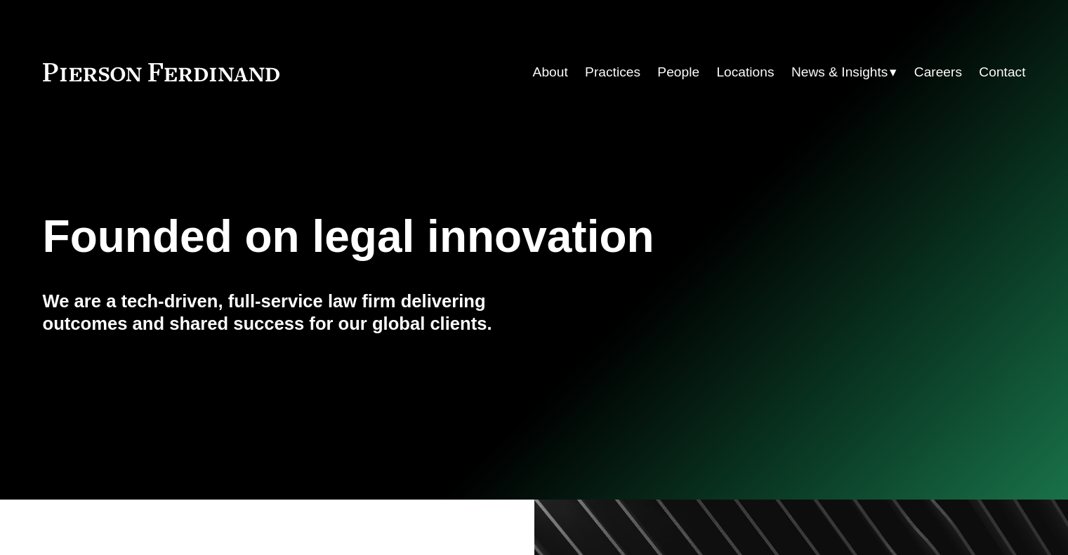 The width and height of the screenshot is (1068, 555). What do you see at coordinates (1002, 72) in the screenshot?
I see `a: Contact` at bounding box center [1002, 72].